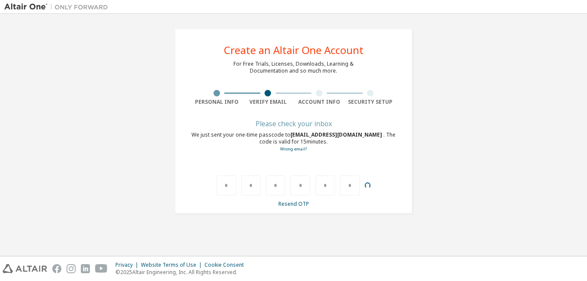  Describe the element at coordinates (226, 265) in the screenshot. I see `div: Cookie Consent` at that location.